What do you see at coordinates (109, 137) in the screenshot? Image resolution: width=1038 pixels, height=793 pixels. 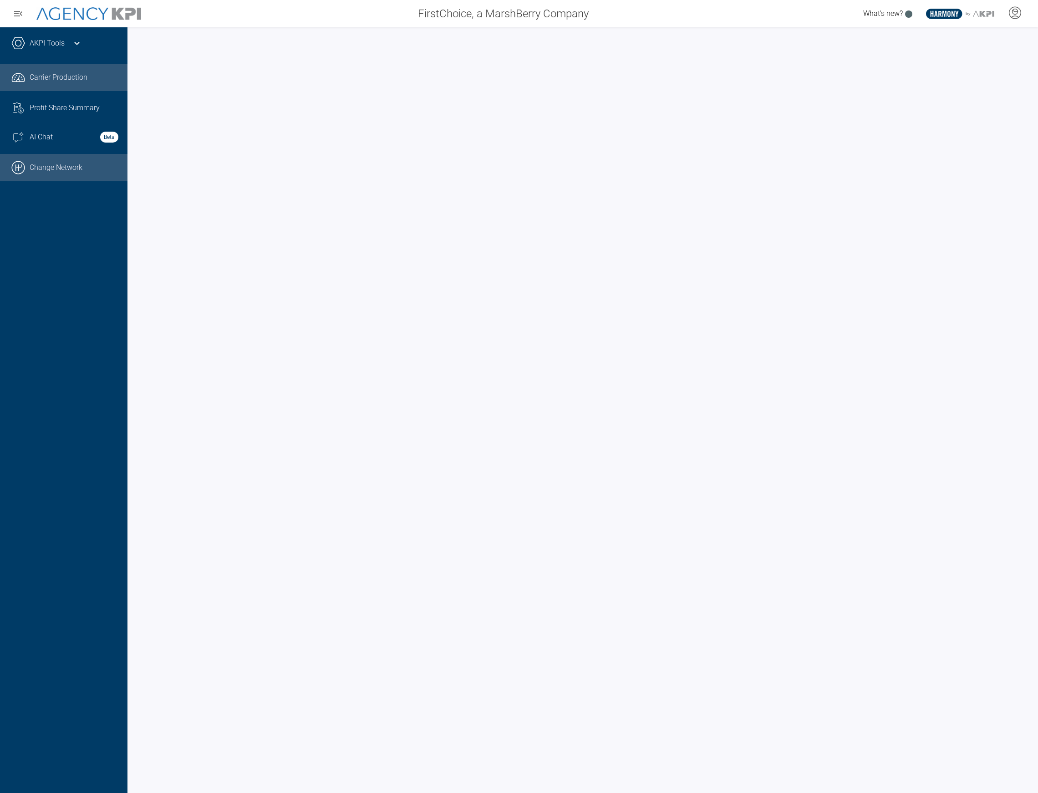 I see `strong: Beta` at bounding box center [109, 137].